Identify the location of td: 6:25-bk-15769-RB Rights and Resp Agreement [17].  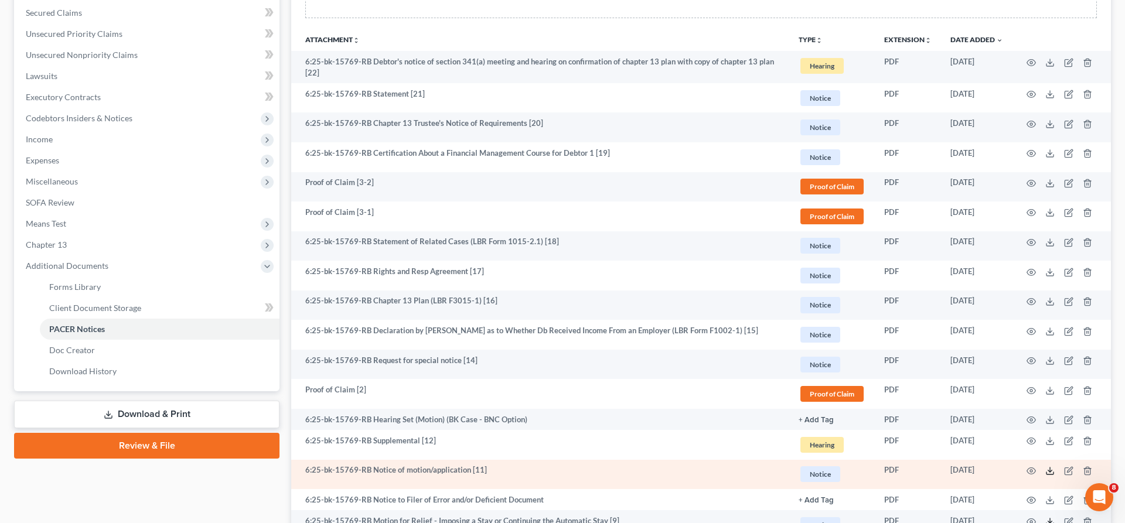
(540, 275).